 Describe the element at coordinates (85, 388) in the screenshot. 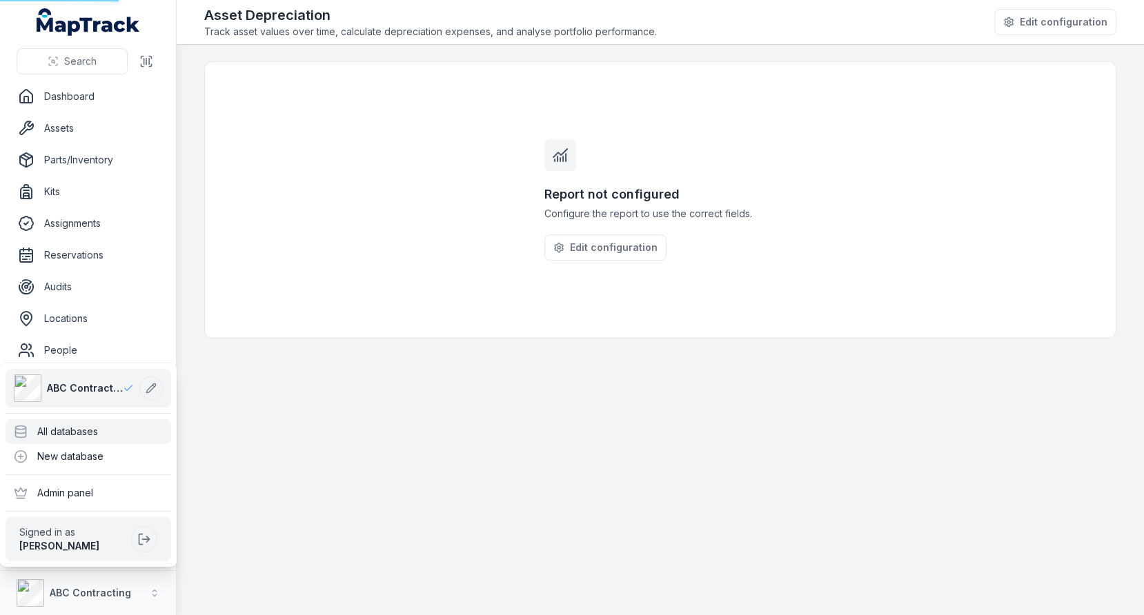

I see `span: ABC Contracting` at that location.